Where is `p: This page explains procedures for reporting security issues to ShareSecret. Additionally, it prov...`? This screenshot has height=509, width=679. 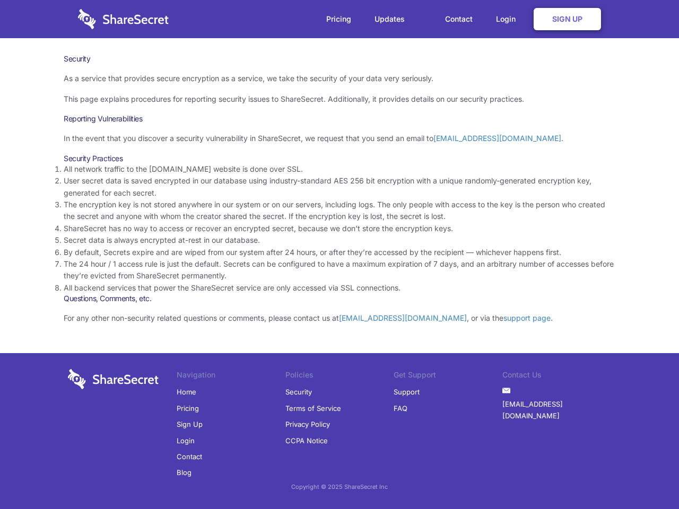
p: This page explains procedures for reporting security issues to ShareSecret. Additionally, it prov... is located at coordinates (339, 99).